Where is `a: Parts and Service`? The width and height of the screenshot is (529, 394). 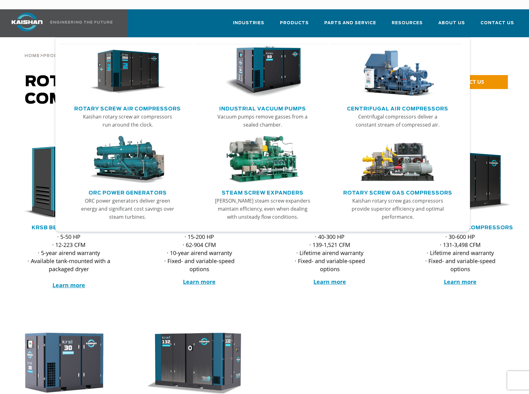
a: Parts and Service is located at coordinates (350, 25).